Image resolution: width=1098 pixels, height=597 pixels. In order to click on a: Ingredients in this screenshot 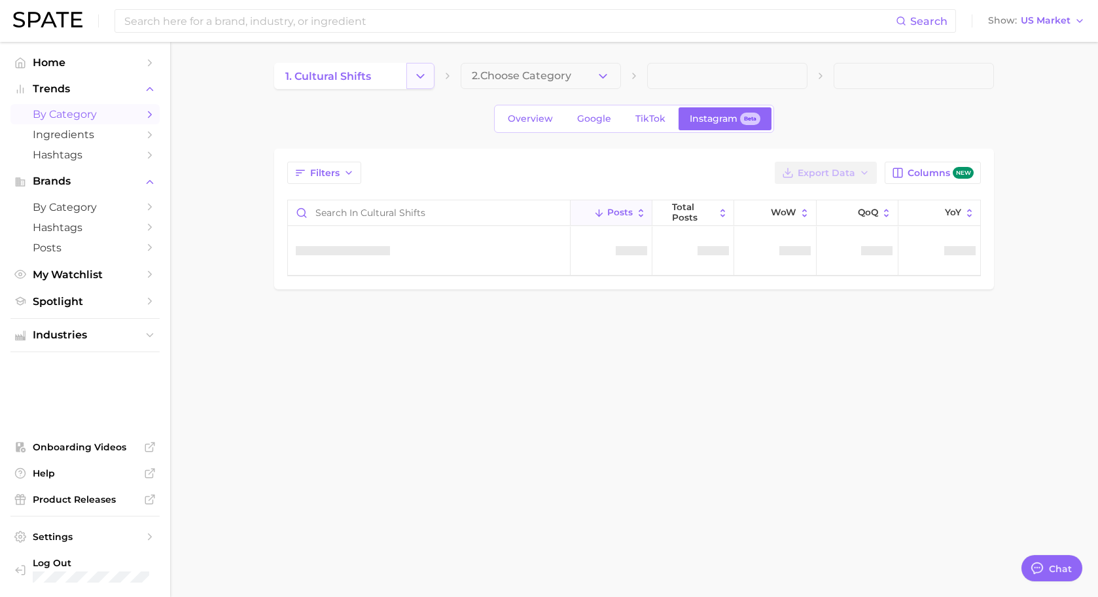, I will do `click(85, 134)`.